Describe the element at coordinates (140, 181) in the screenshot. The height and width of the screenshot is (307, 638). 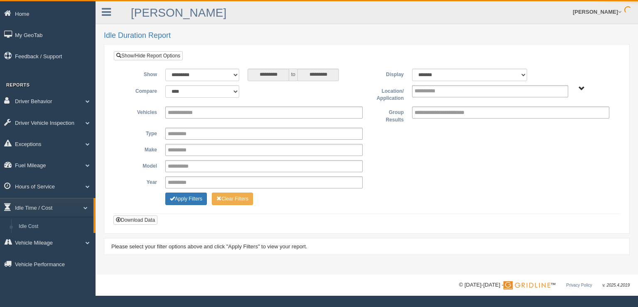
I see `label: Year` at that location.